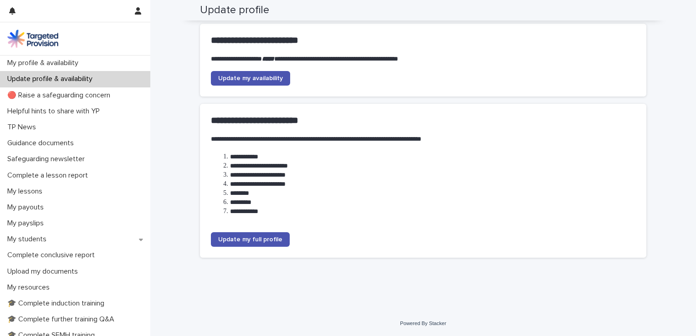 This screenshot has width=696, height=336. Describe the element at coordinates (55, 111) in the screenshot. I see `p: Helpful hints to share with YP` at that location.